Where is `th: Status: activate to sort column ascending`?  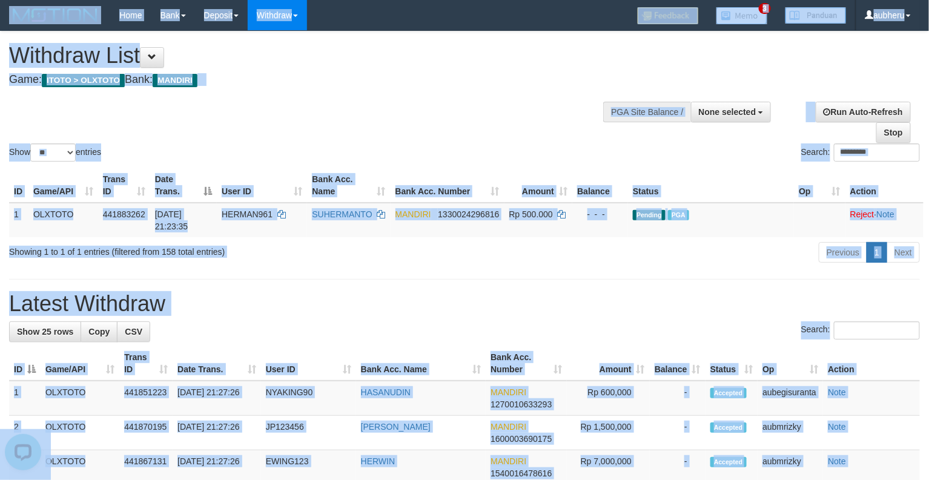
th: Status: activate to sort column ascending is located at coordinates (731, 363).